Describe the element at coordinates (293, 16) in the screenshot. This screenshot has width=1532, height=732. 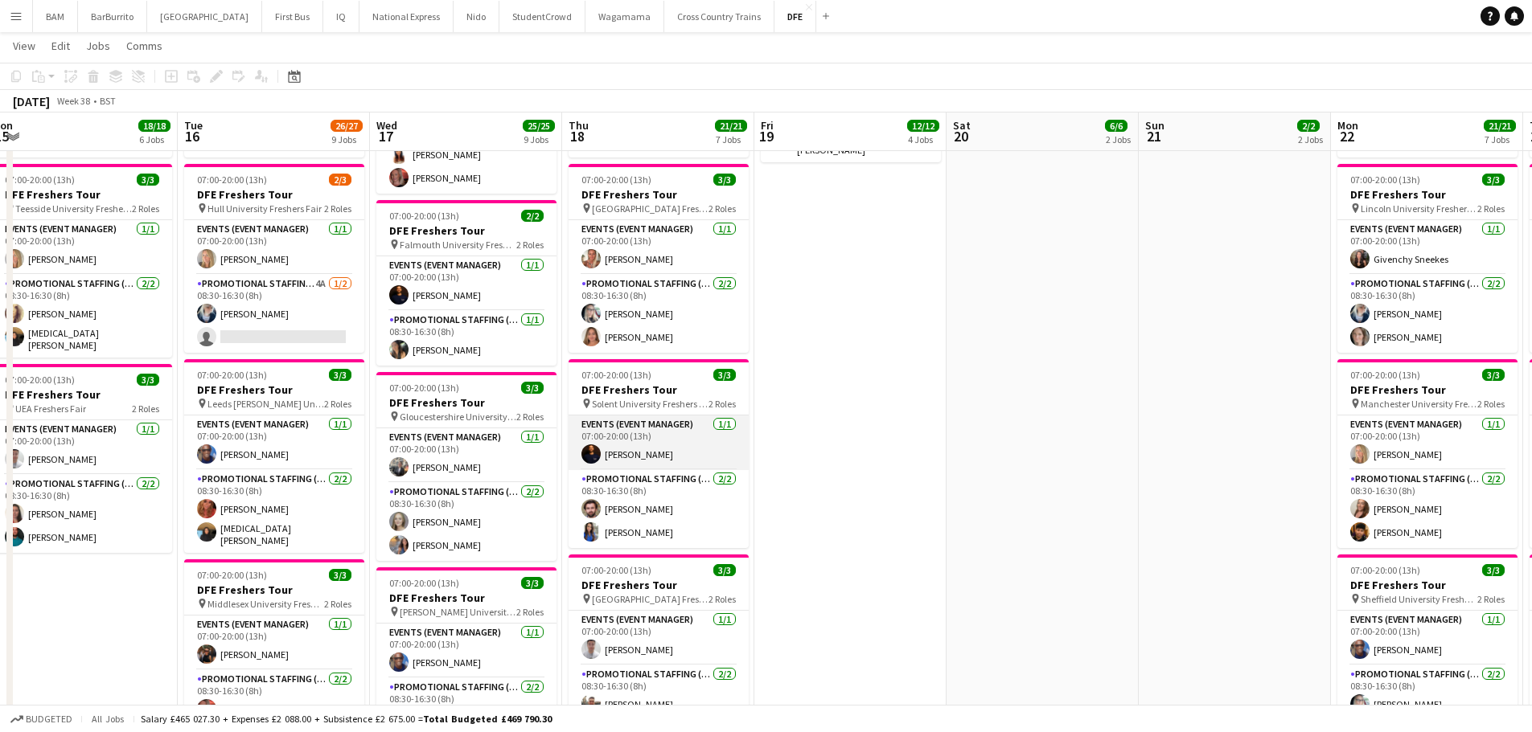
I see `button: First Bus` at that location.